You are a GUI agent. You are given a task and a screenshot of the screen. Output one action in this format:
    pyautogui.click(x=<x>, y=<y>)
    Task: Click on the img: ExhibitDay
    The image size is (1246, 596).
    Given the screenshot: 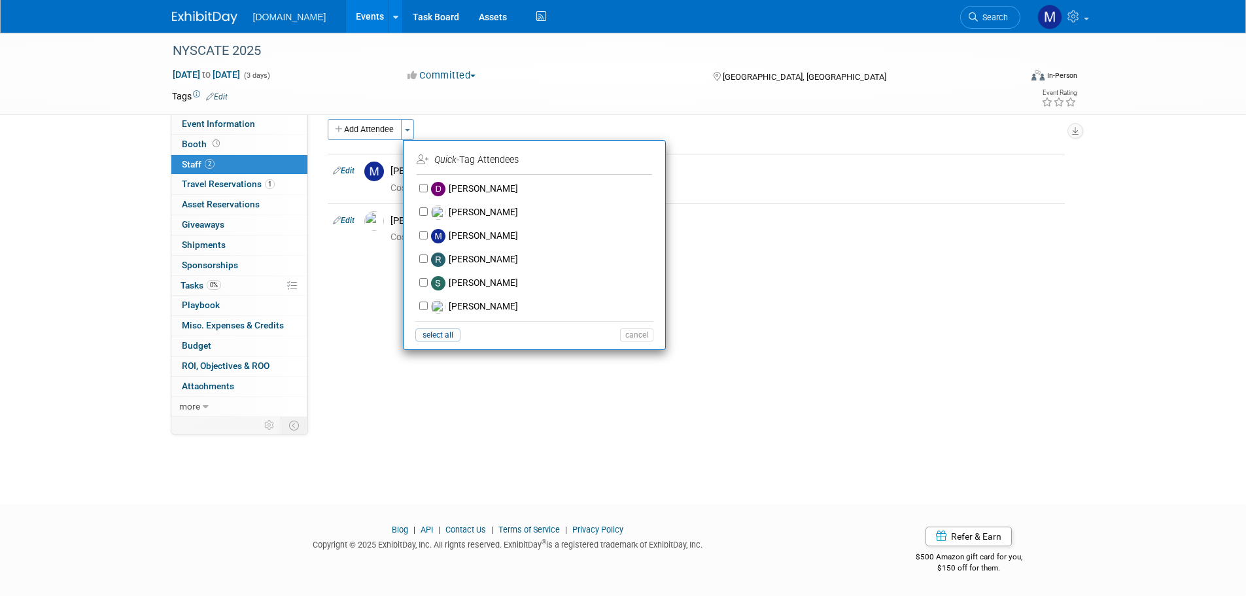 What is the action you would take?
    pyautogui.click(x=205, y=18)
    